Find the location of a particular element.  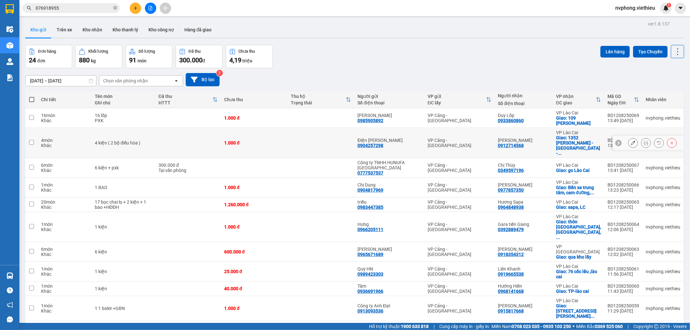

button: aim is located at coordinates (165, 8).